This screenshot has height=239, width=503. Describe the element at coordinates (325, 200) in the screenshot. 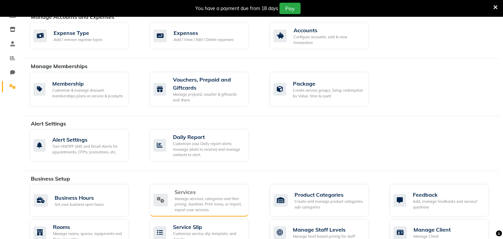

I see `a: Product CategoriesCreate and manage product categories, sub-categories` at that location.